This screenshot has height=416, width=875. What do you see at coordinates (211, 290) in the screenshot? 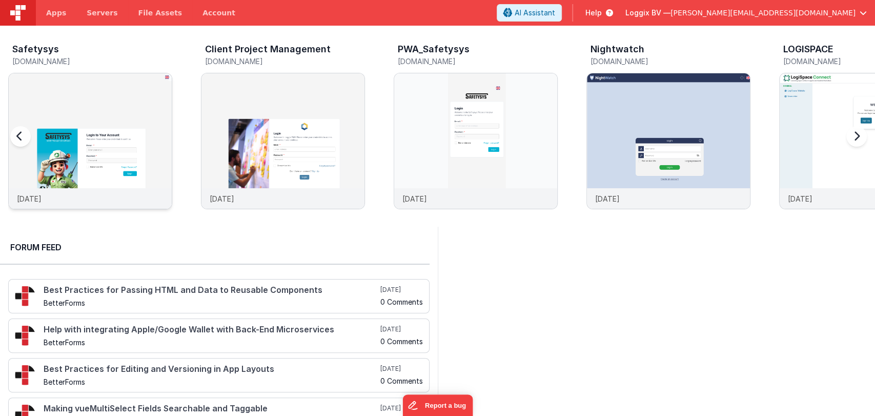
I see `h4: Best Practices for Passing HTML and Data to Reusable Components` at bounding box center [211, 290].